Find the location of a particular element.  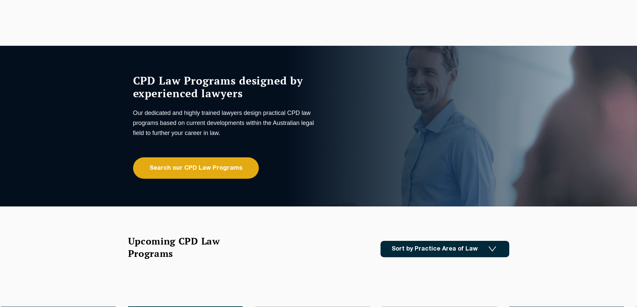

p: Our dedicated and highly trained lawyers design practical CPD law programs based on current devel... is located at coordinates (225, 123).